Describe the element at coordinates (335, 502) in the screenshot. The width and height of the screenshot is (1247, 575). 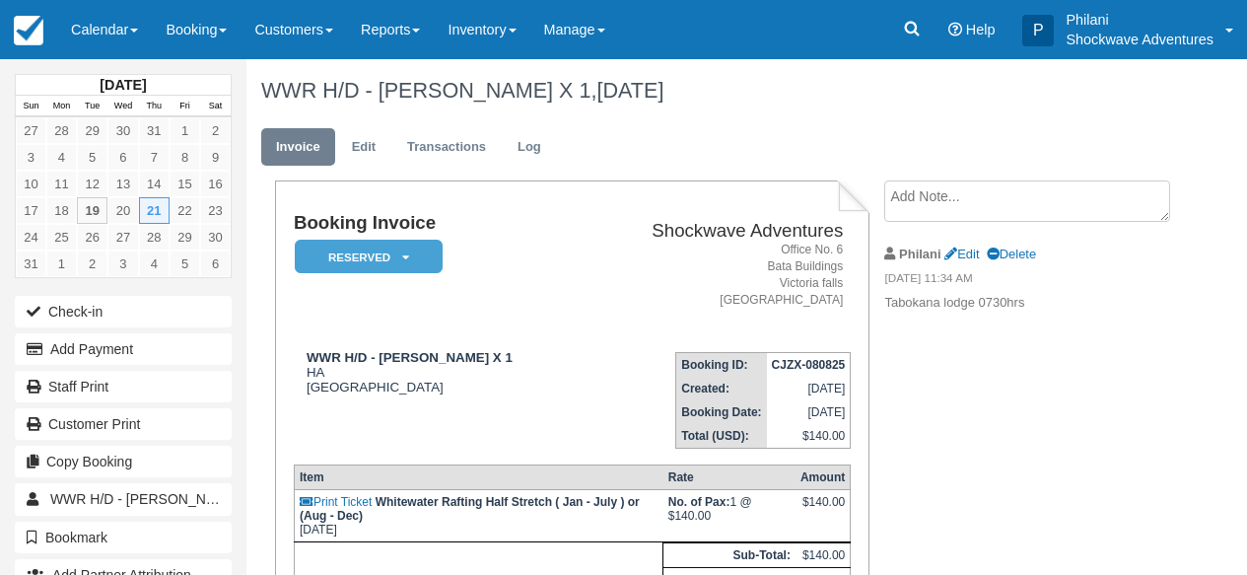
I see `a: Print Ticket` at that location.